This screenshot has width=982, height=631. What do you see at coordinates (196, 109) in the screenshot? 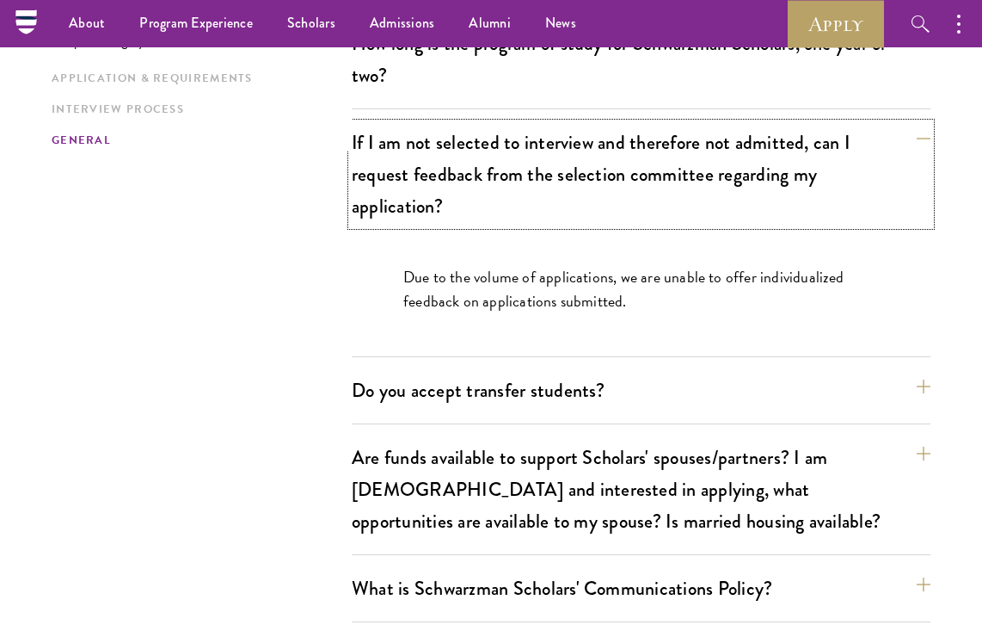
I see `a: Interview Process` at bounding box center [196, 109].